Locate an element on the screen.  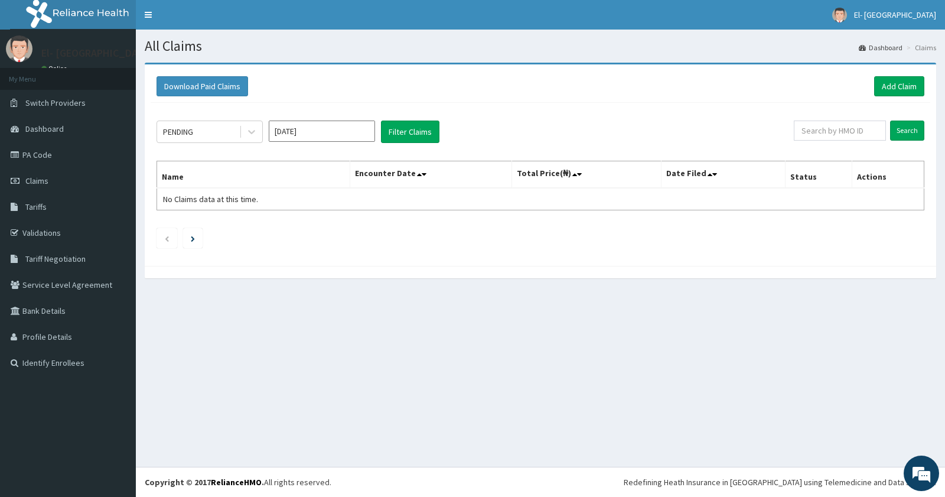
span: No Claims data at this time. is located at coordinates (210, 199).